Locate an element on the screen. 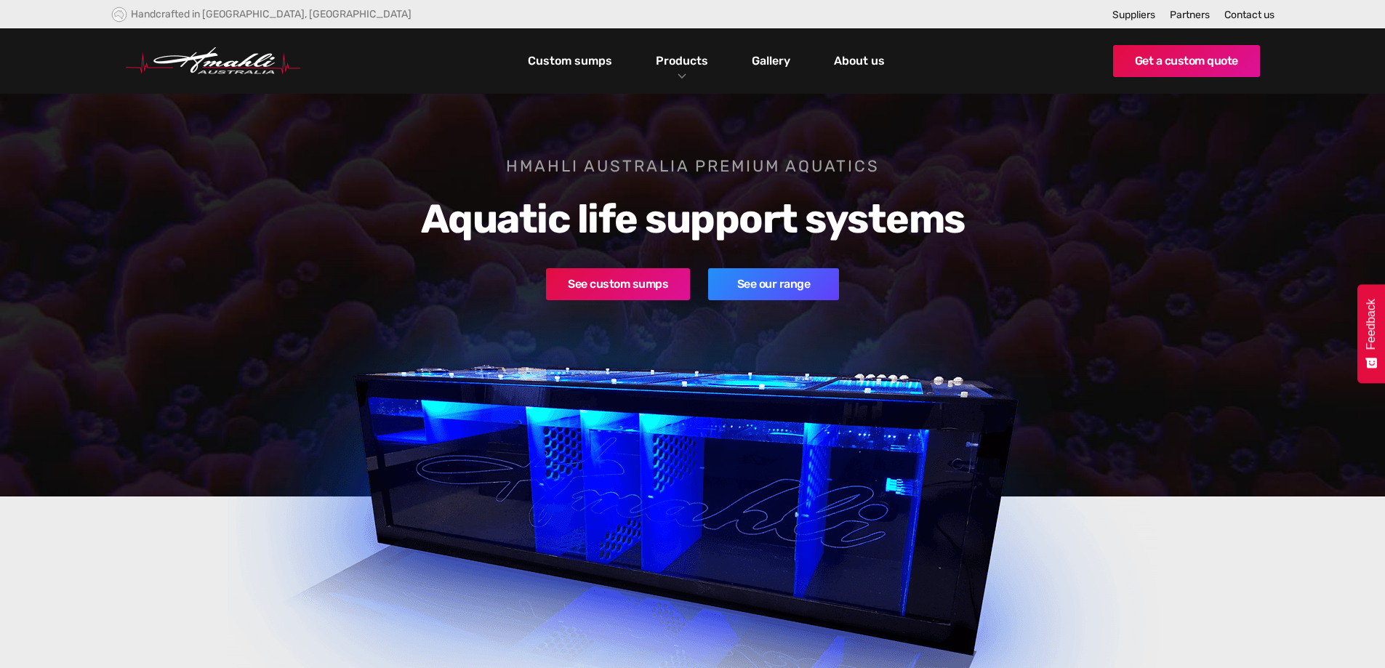 Image resolution: width=1385 pixels, height=668 pixels. h2: Aquatic life support systems is located at coordinates (693, 219).